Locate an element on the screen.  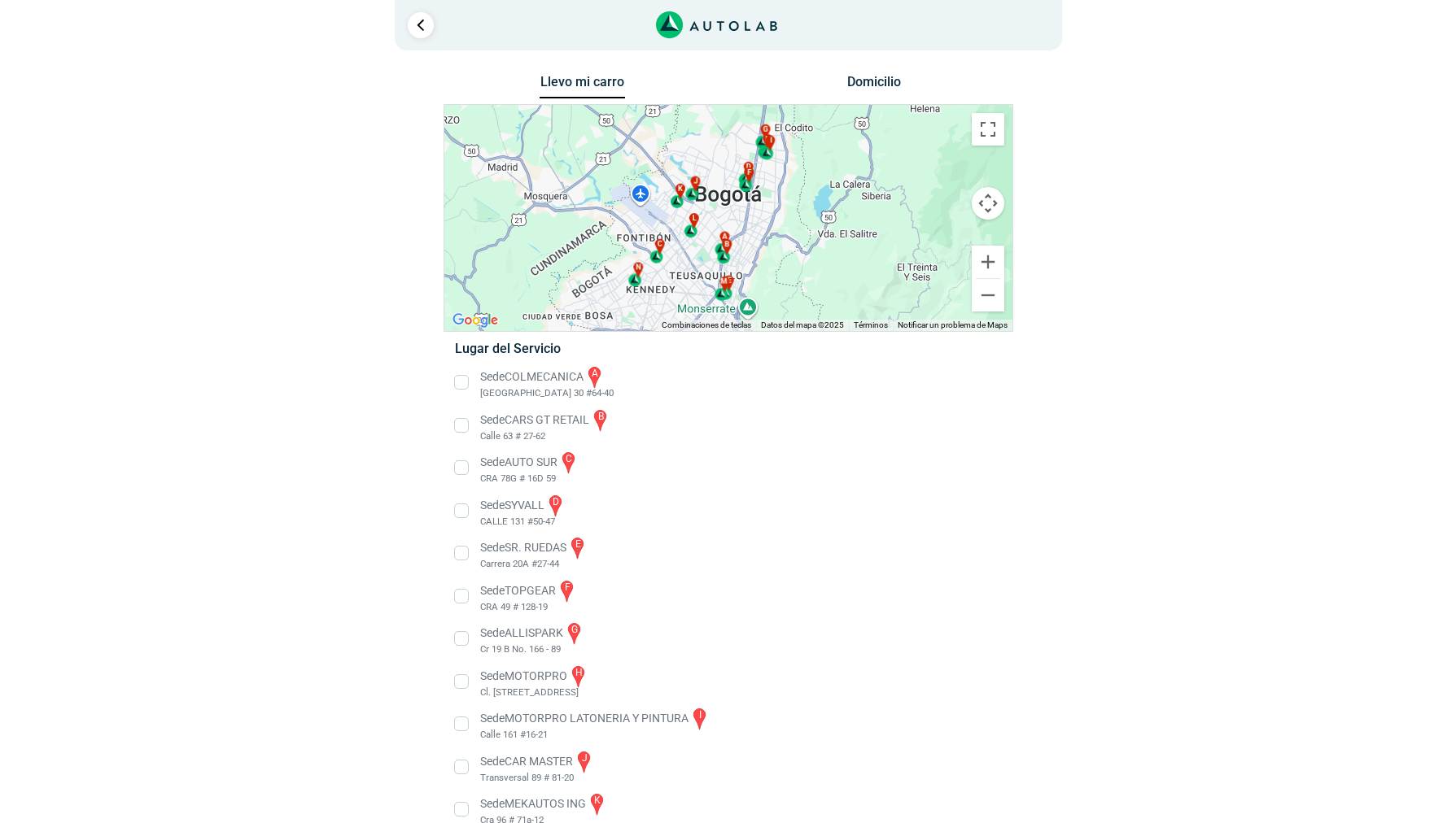
a: Notificar un problema de Maps is located at coordinates (953, 325).